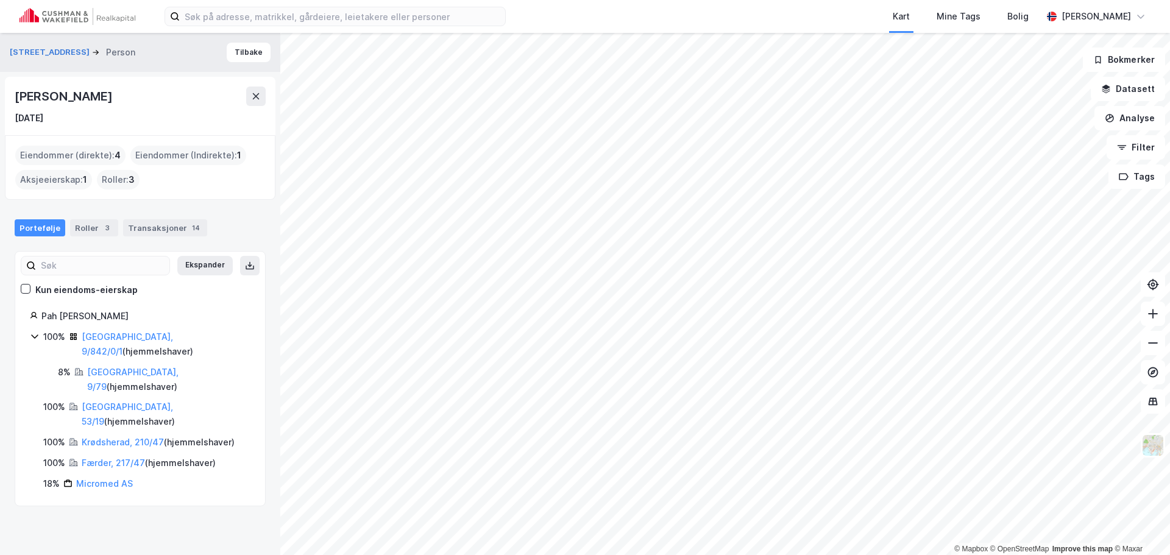  Describe the element at coordinates (54, 180) in the screenshot. I see `div: Aksjeeierskap :` at that location.